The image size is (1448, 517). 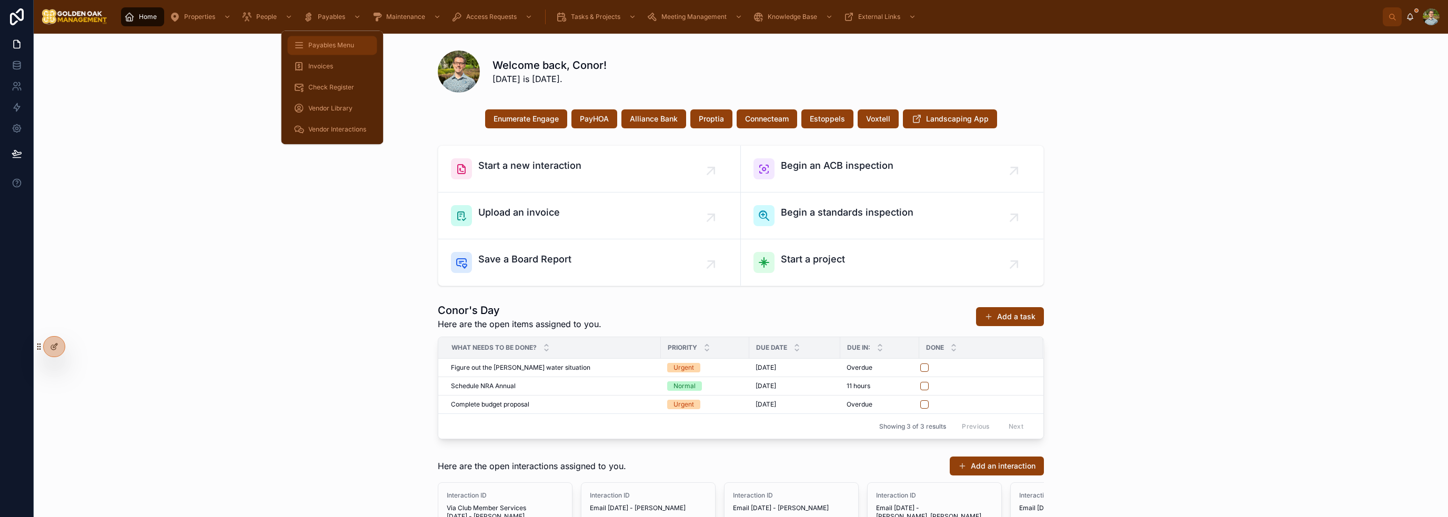 What do you see at coordinates (589, 263) in the screenshot?
I see `a: Save a Board Report` at bounding box center [589, 263].